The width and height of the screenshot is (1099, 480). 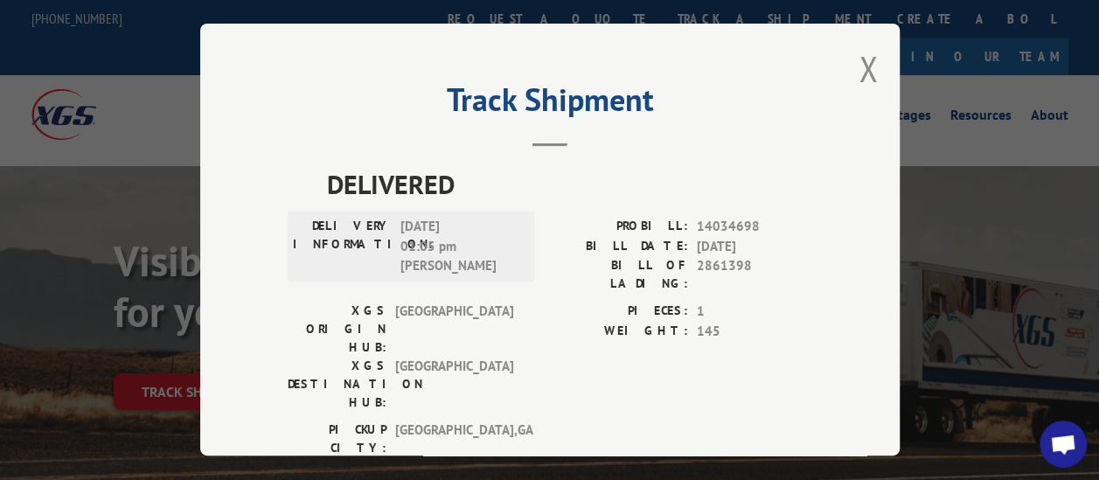 I want to click on span: 14034698, so click(x=755, y=227).